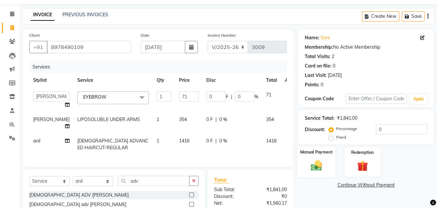  I want to click on th: Action, so click(292, 80).